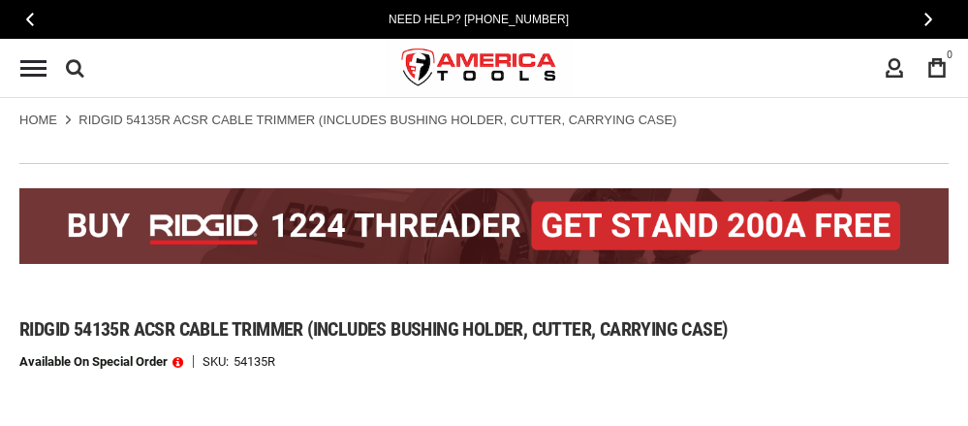 This screenshot has height=426, width=968. Describe the element at coordinates (377, 119) in the screenshot. I see `strong: RIDGID 54135R ACSR CABLE TRIMMER (INCLUDES BUSHING HOLDER, CUTTER, CARRYING CASE)` at that location.